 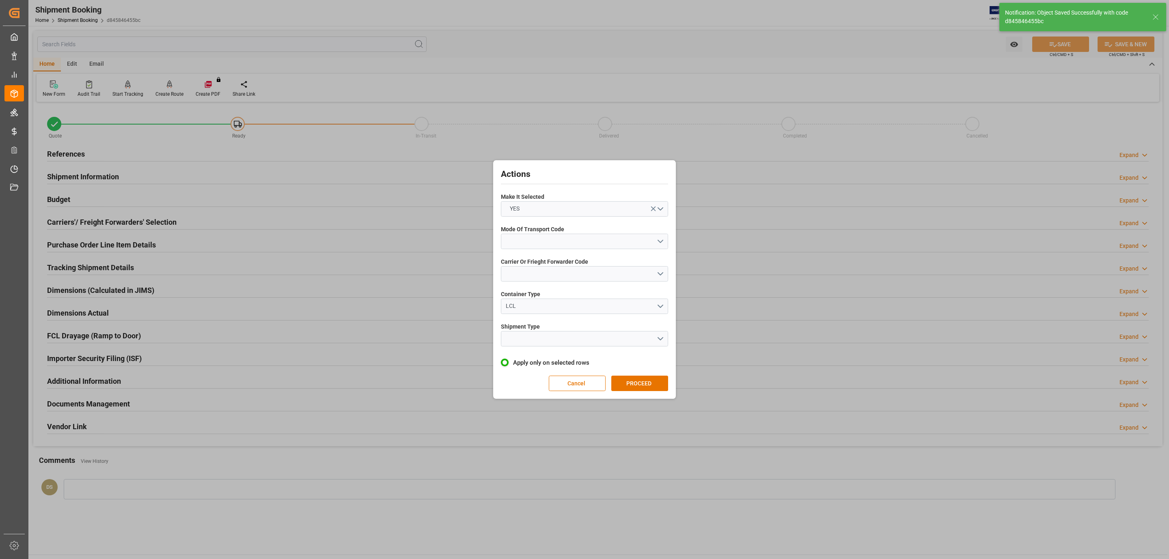 What do you see at coordinates (584, 174) in the screenshot?
I see `h2: Actions` at bounding box center [584, 174].